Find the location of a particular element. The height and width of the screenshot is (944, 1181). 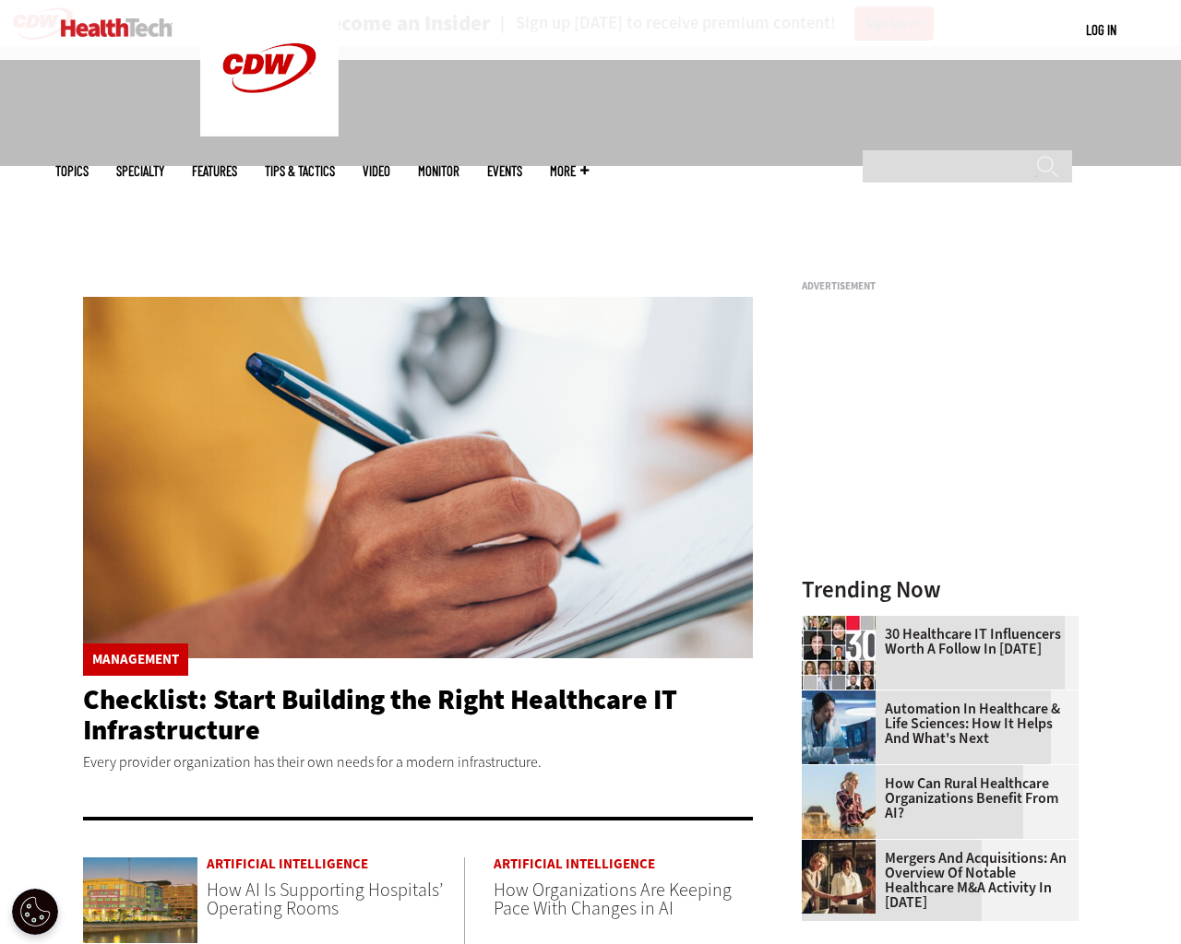

a: Events is located at coordinates (505, 171).